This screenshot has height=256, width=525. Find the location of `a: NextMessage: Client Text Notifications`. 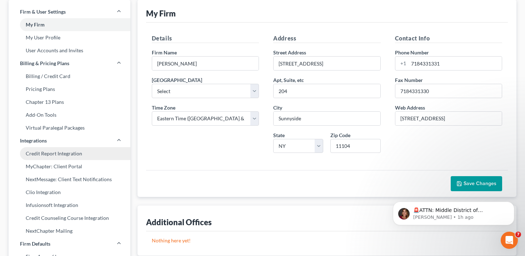

a: NextMessage: Client Text Notifications is located at coordinates (69, 179).